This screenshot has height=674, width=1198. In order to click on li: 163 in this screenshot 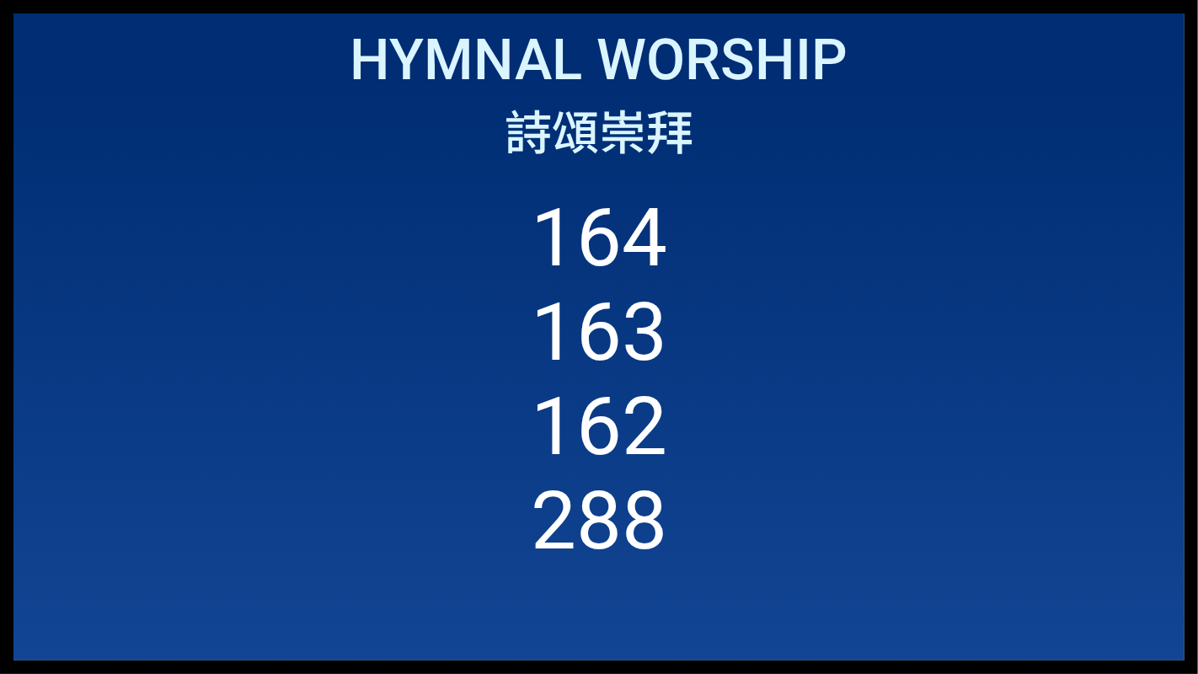, I will do `click(599, 332)`.